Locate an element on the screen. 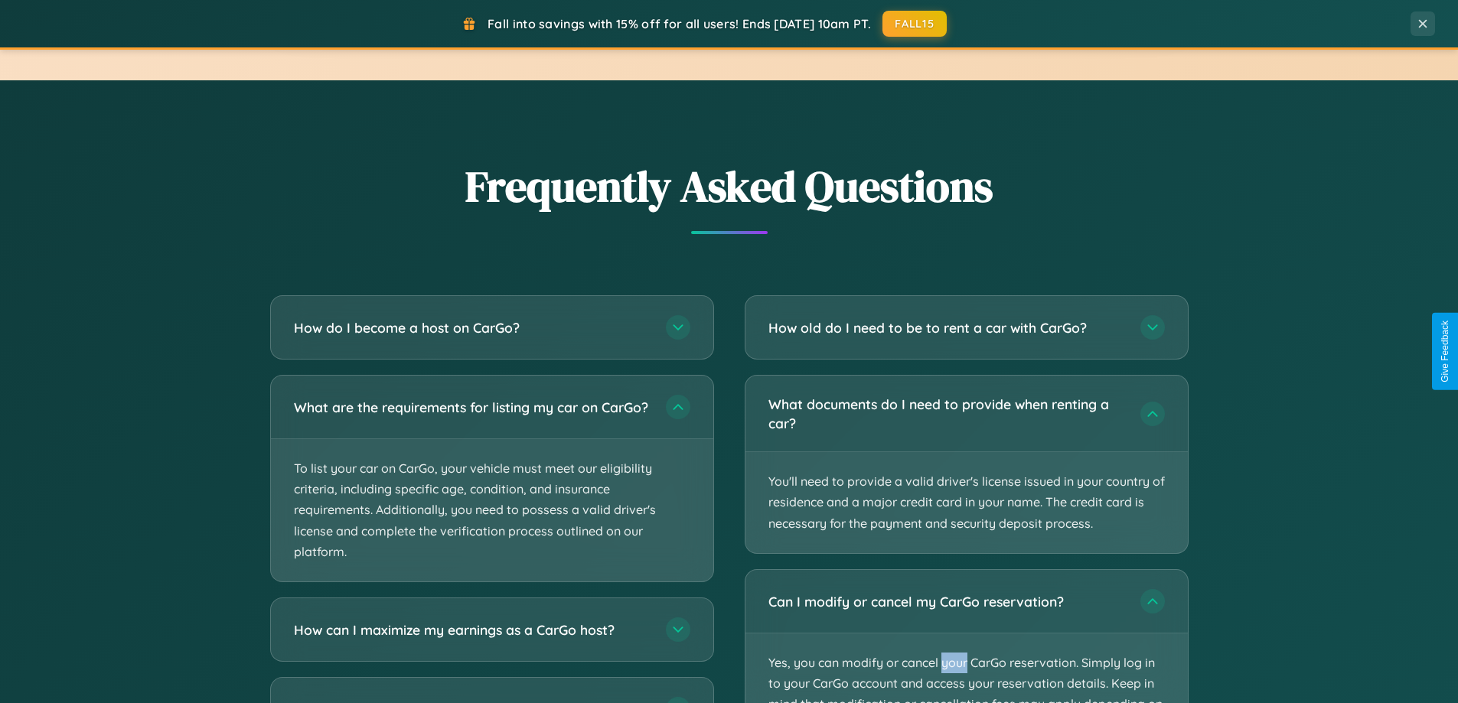  h3: What are the requirements for listing my car on CarGo? is located at coordinates (472, 407).